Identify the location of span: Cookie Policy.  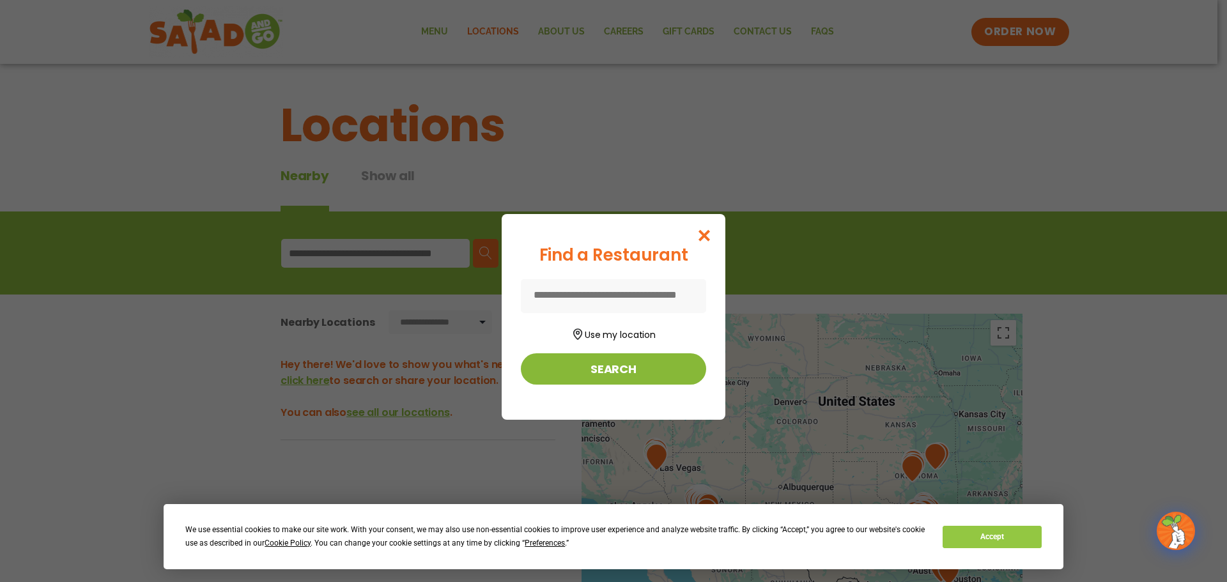
(288, 543).